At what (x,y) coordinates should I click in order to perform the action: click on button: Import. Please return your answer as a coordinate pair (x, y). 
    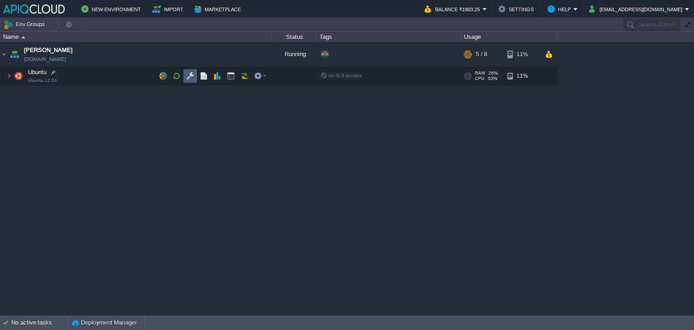
    Looking at the image, I should click on (169, 9).